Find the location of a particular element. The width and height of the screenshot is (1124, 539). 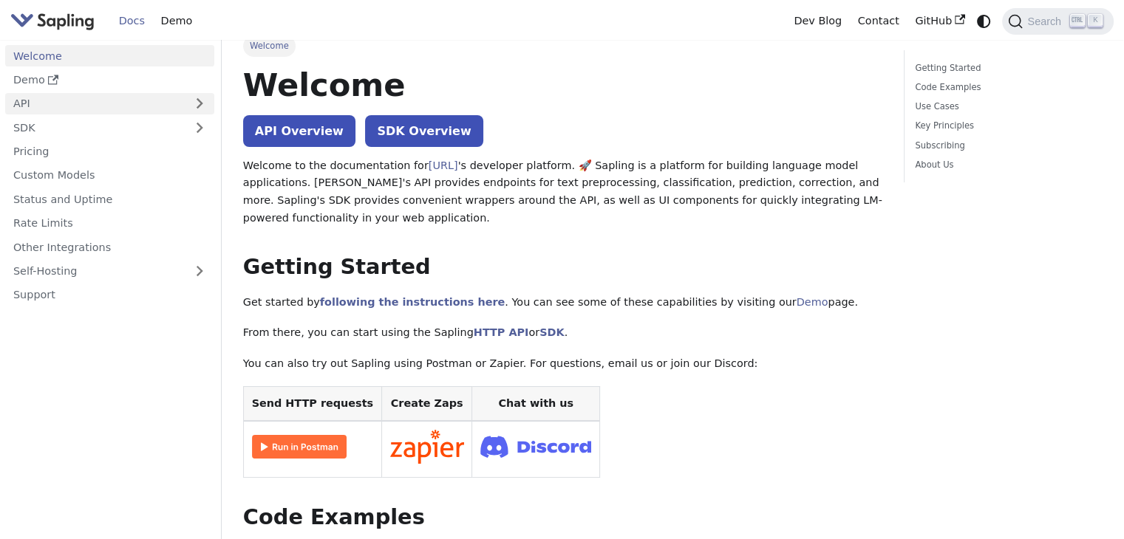

nav: Breadcrumbs is located at coordinates (562, 46).